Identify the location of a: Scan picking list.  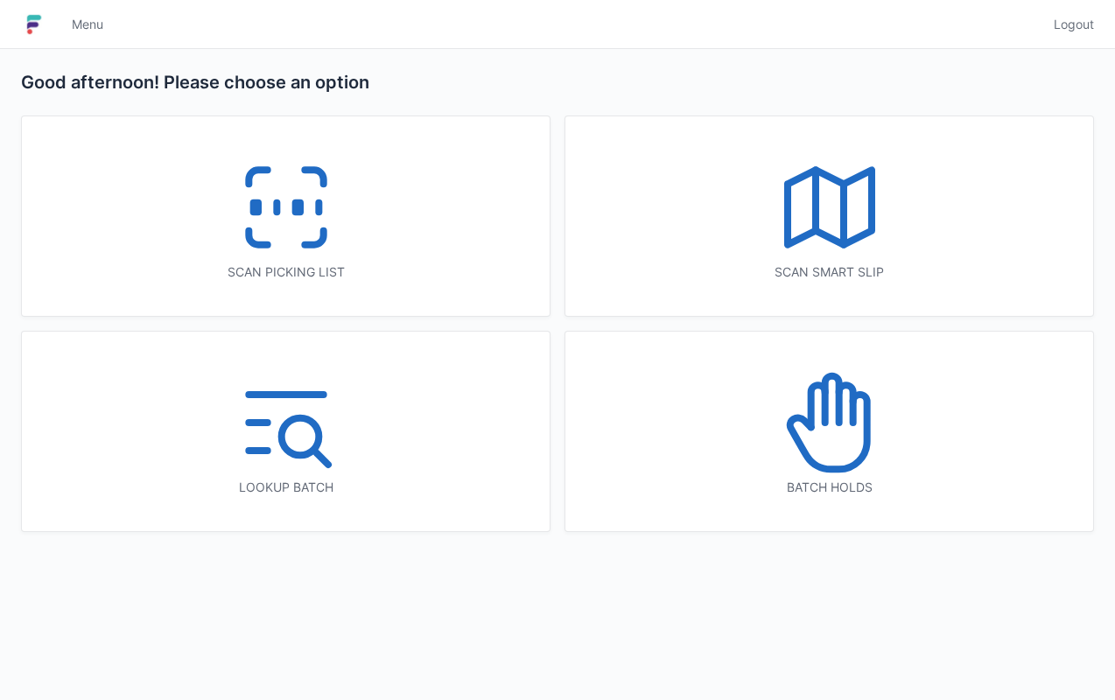
(285, 216).